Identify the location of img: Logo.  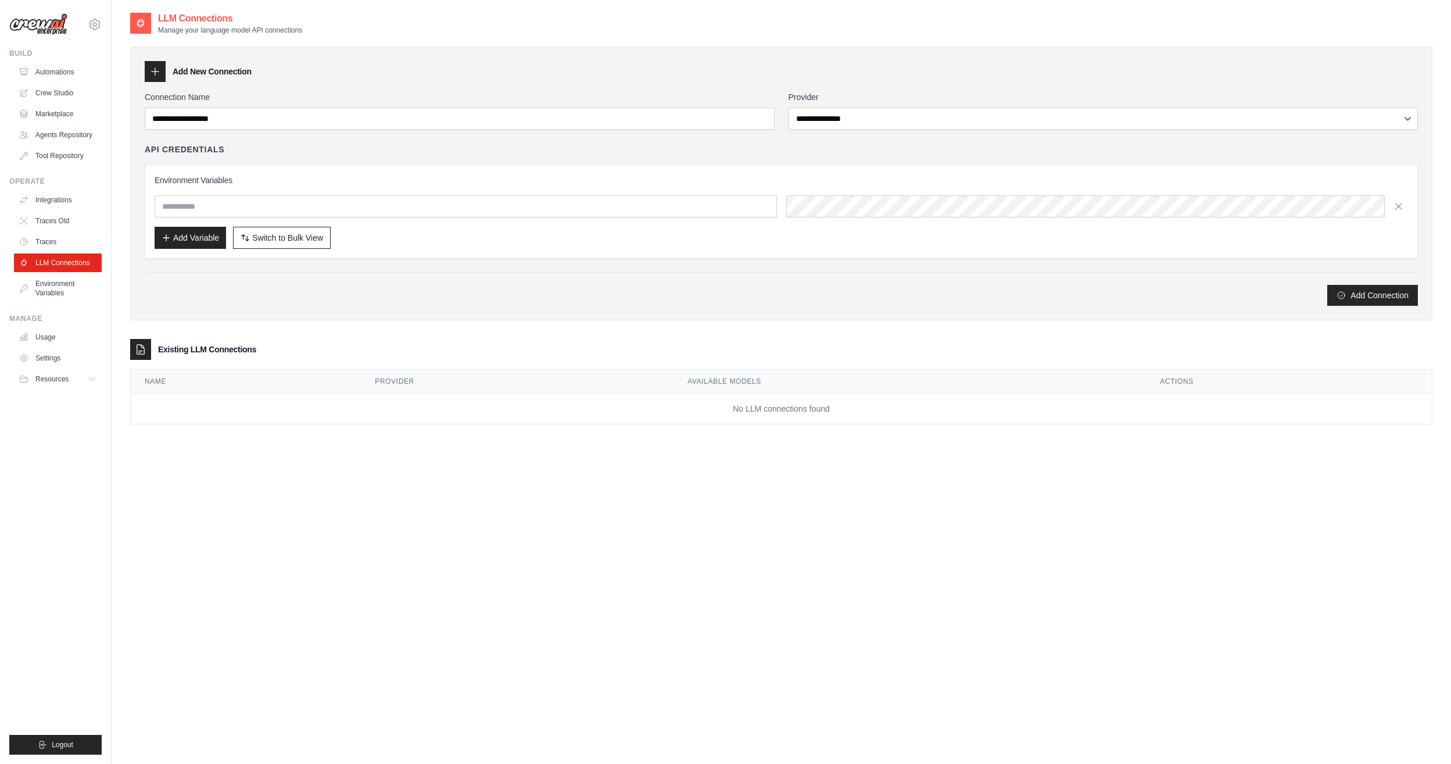
(38, 24).